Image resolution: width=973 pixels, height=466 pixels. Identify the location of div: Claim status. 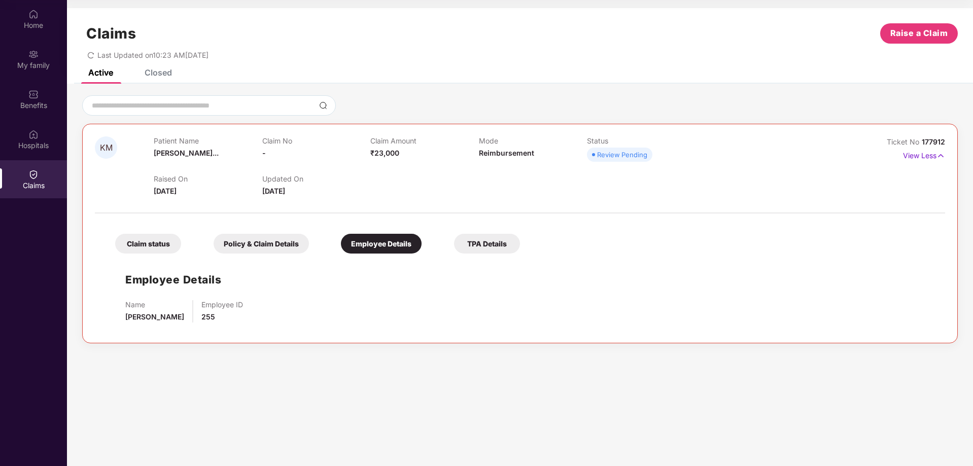
(148, 244).